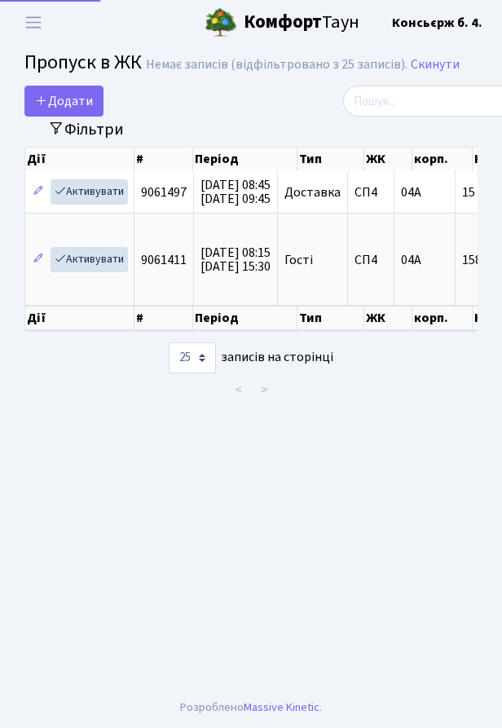  I want to click on button: Переключити фільтри, so click(86, 129).